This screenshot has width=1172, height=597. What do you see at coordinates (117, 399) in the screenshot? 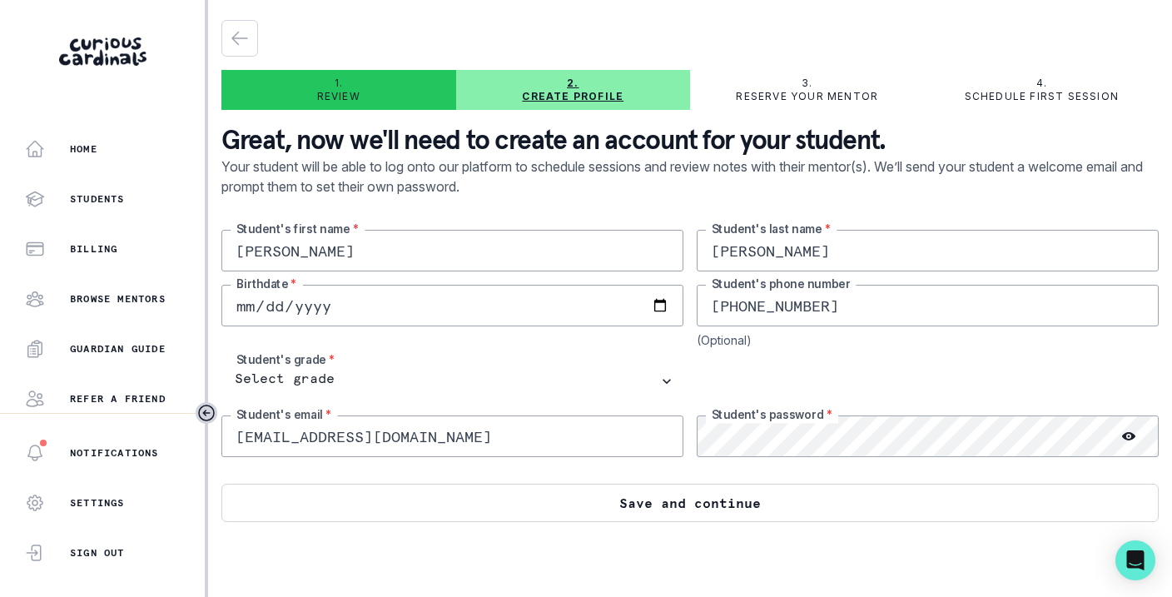
I see `p: Refer a friend` at bounding box center [117, 399].